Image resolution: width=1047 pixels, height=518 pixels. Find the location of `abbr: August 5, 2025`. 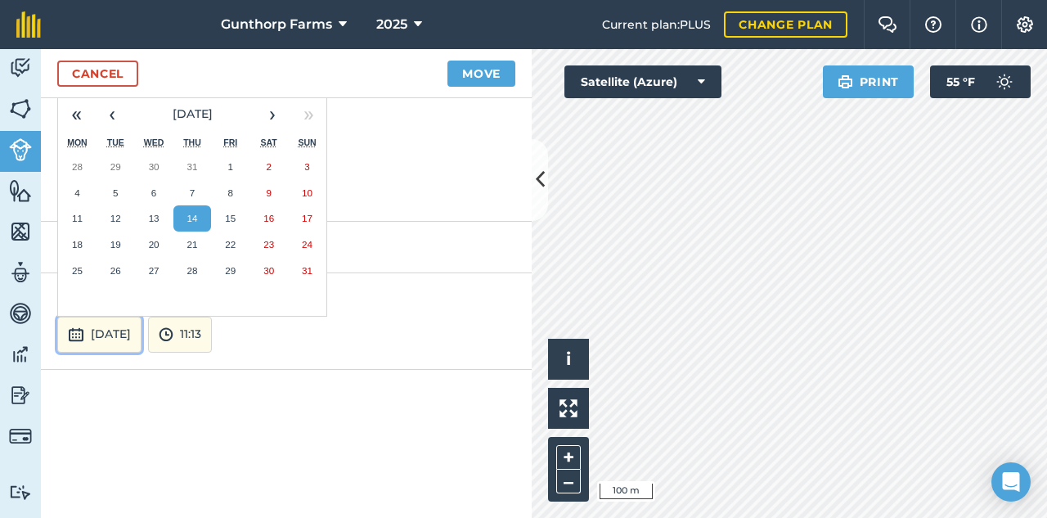

abbr: August 5, 2025 is located at coordinates (115, 192).